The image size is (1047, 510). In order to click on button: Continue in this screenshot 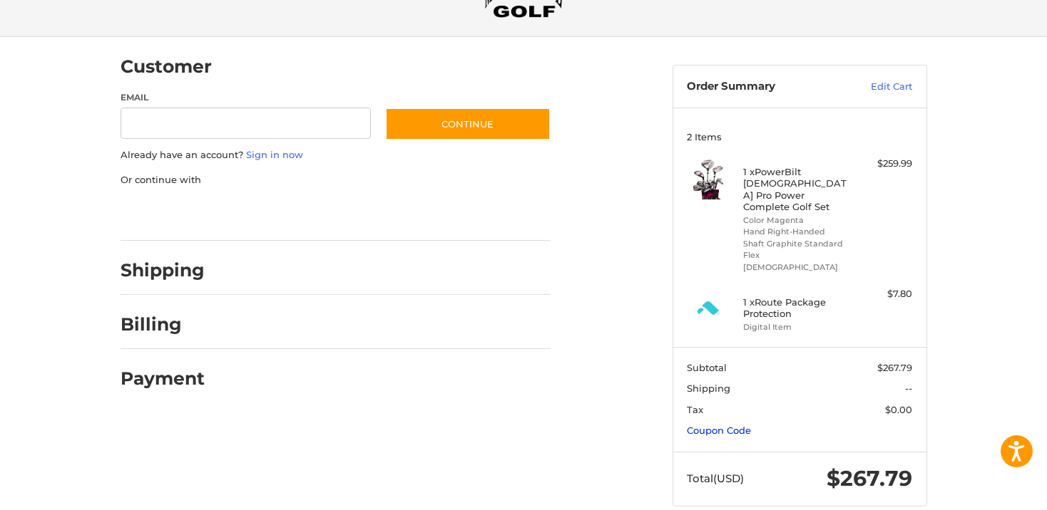, I will do `click(468, 124)`.